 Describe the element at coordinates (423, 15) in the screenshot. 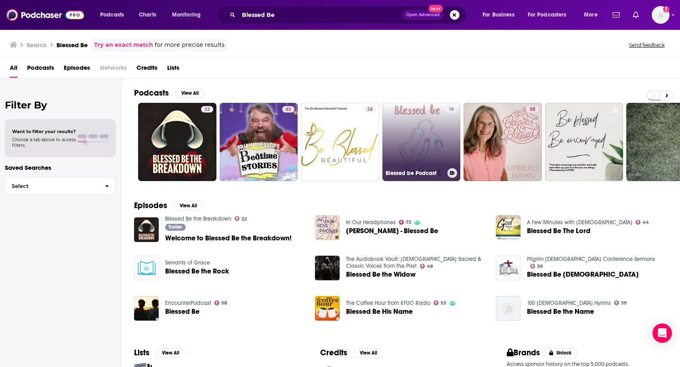

I see `button: Open AdvancedNew` at that location.